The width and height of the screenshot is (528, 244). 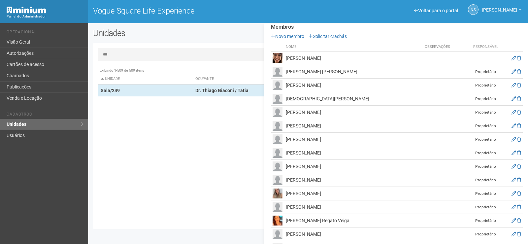 What do you see at coordinates (198, 11) in the screenshot?
I see `h1: Vogue Square Life Experience` at bounding box center [198, 11].